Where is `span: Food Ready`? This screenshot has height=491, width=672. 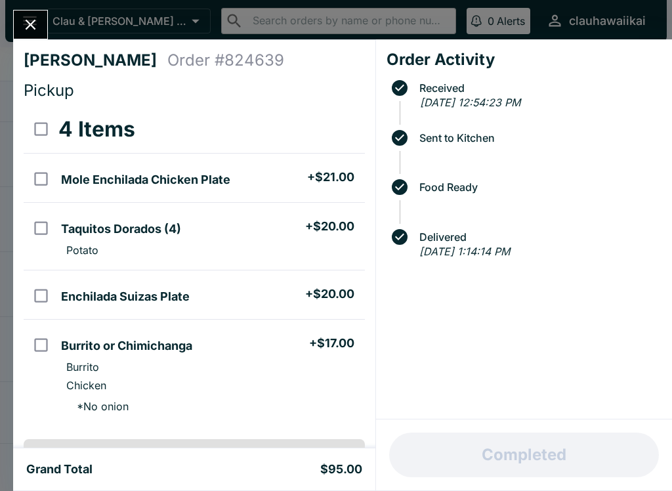 span: Food Ready is located at coordinates (536, 187).